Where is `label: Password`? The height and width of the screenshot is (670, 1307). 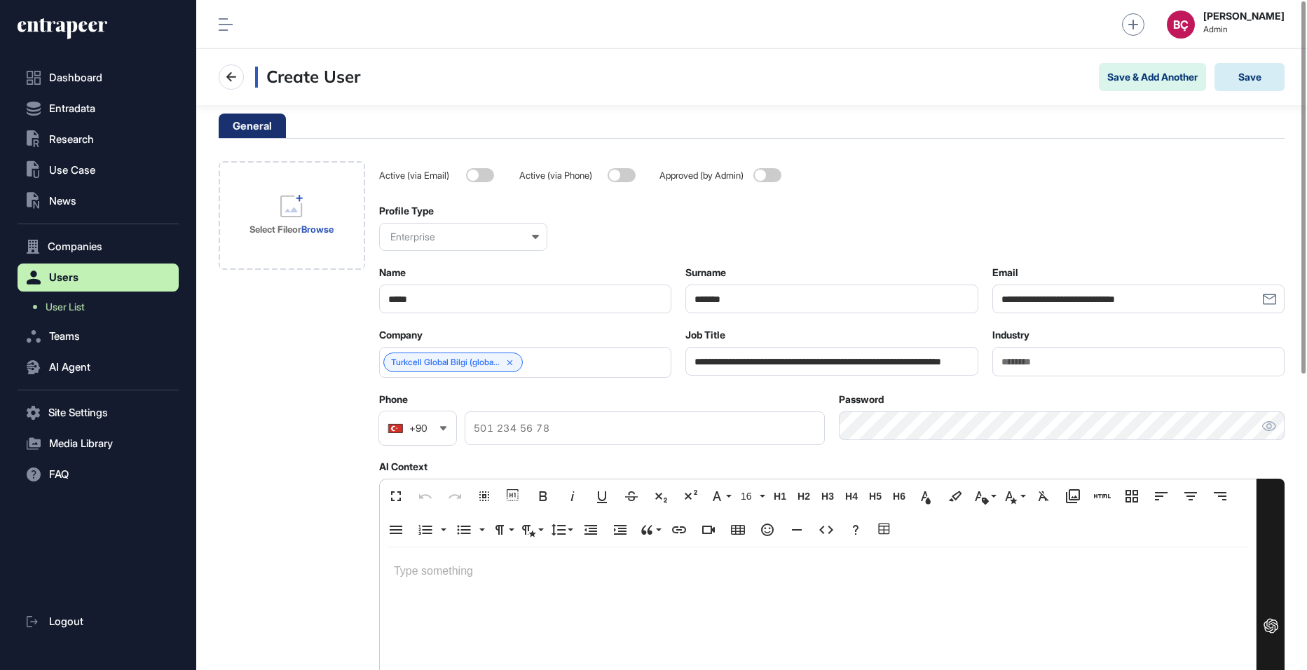 label: Password is located at coordinates (861, 399).